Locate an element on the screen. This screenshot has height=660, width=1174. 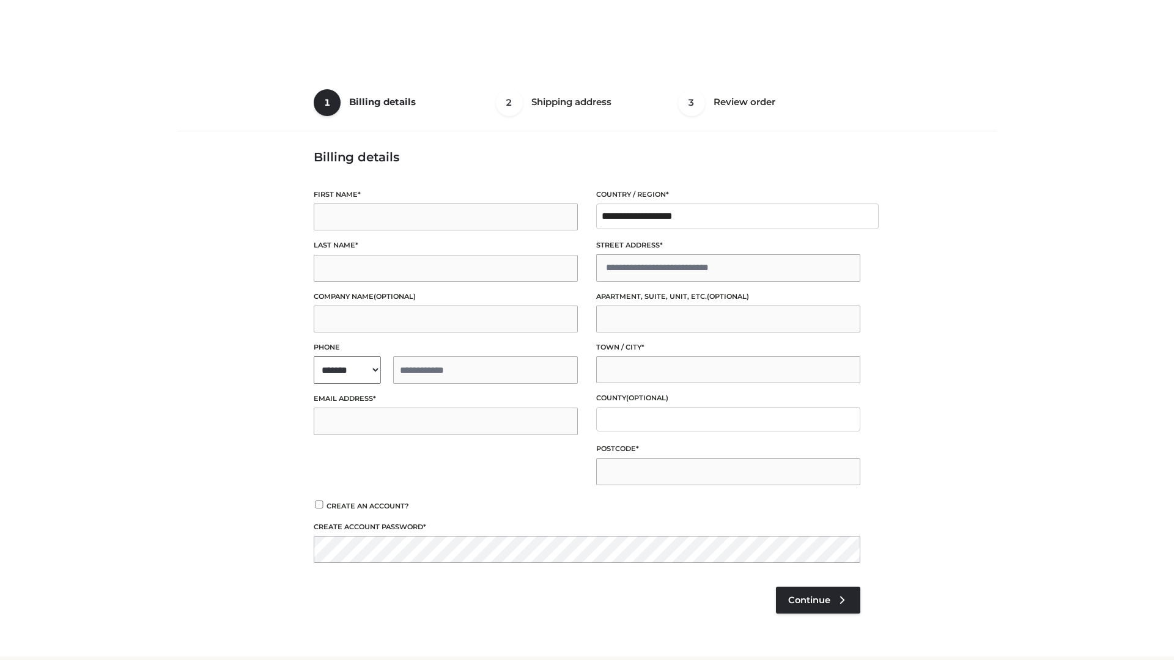
span: 2 is located at coordinates (509, 103).